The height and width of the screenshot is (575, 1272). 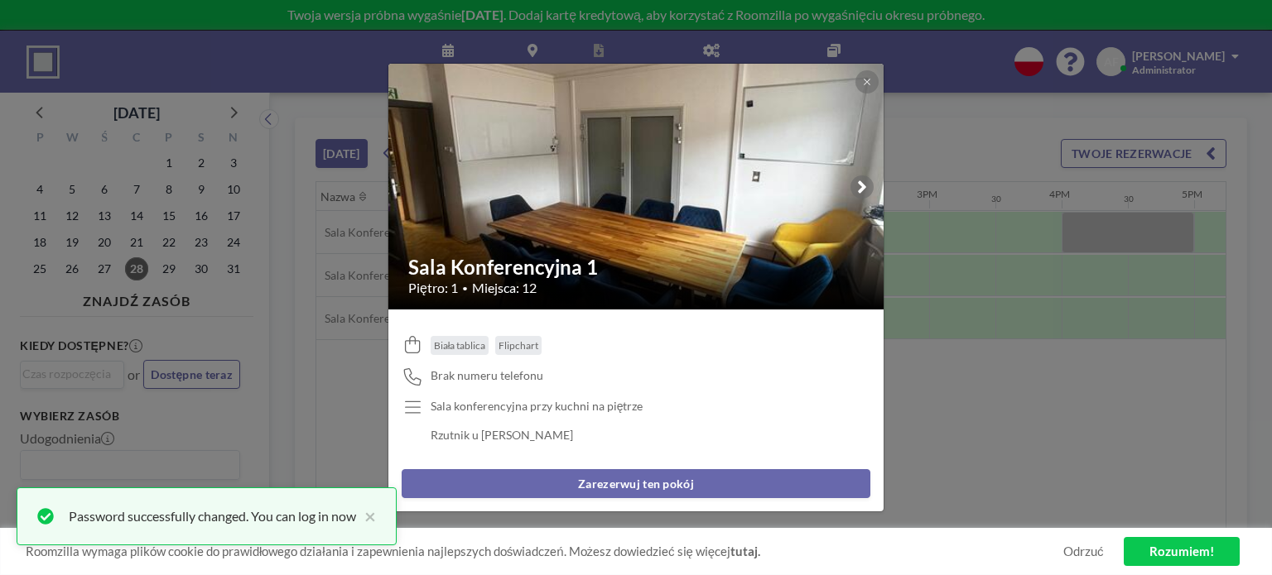 I want to click on a: tutaj., so click(x=745, y=551).